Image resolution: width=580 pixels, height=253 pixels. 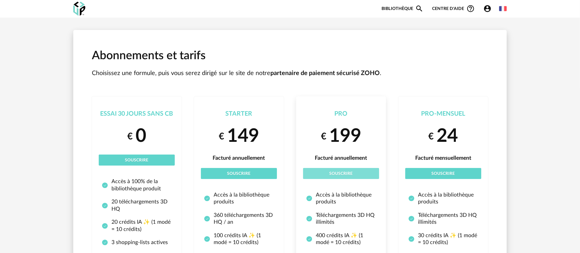 What do you see at coordinates (503, 9) in the screenshot?
I see `img: fr` at bounding box center [503, 9].